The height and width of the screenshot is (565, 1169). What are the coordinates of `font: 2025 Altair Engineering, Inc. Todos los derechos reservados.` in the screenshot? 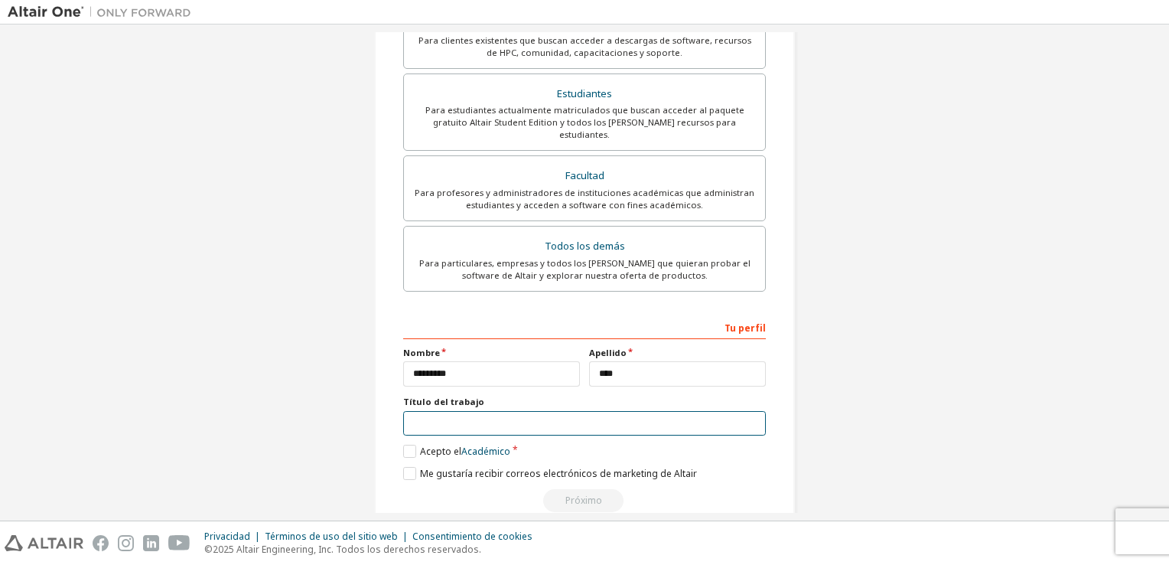 It's located at (347, 549).